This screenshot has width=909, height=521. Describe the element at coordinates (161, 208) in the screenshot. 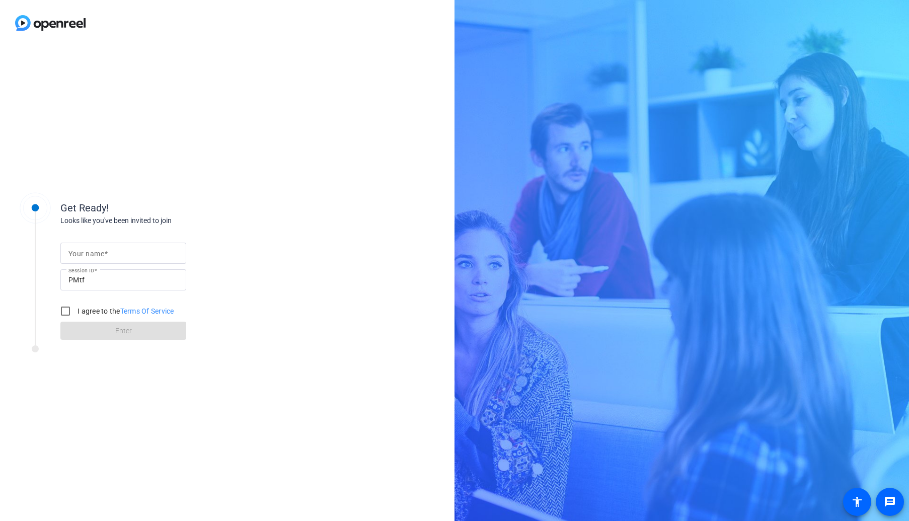

I see `div: Get Ready!` at that location.